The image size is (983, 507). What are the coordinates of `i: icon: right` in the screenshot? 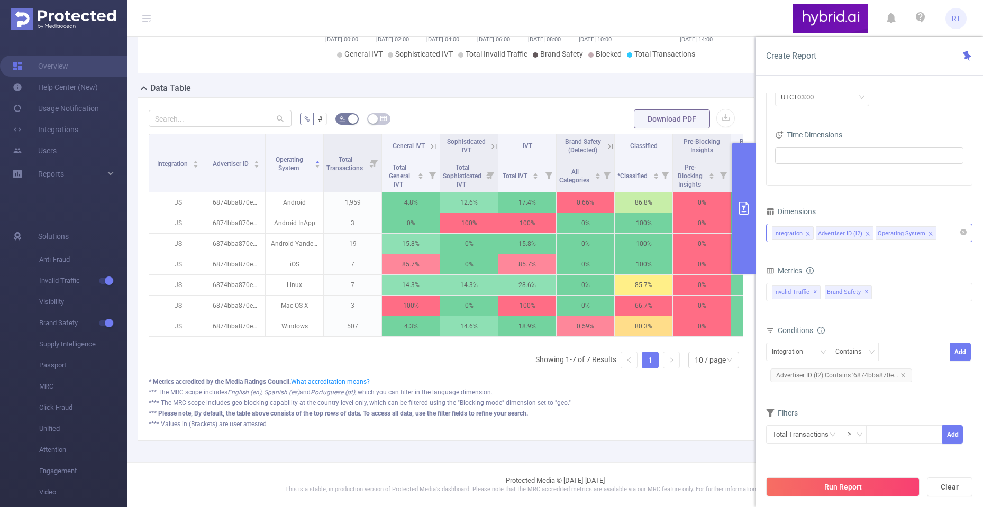 It's located at (671, 360).